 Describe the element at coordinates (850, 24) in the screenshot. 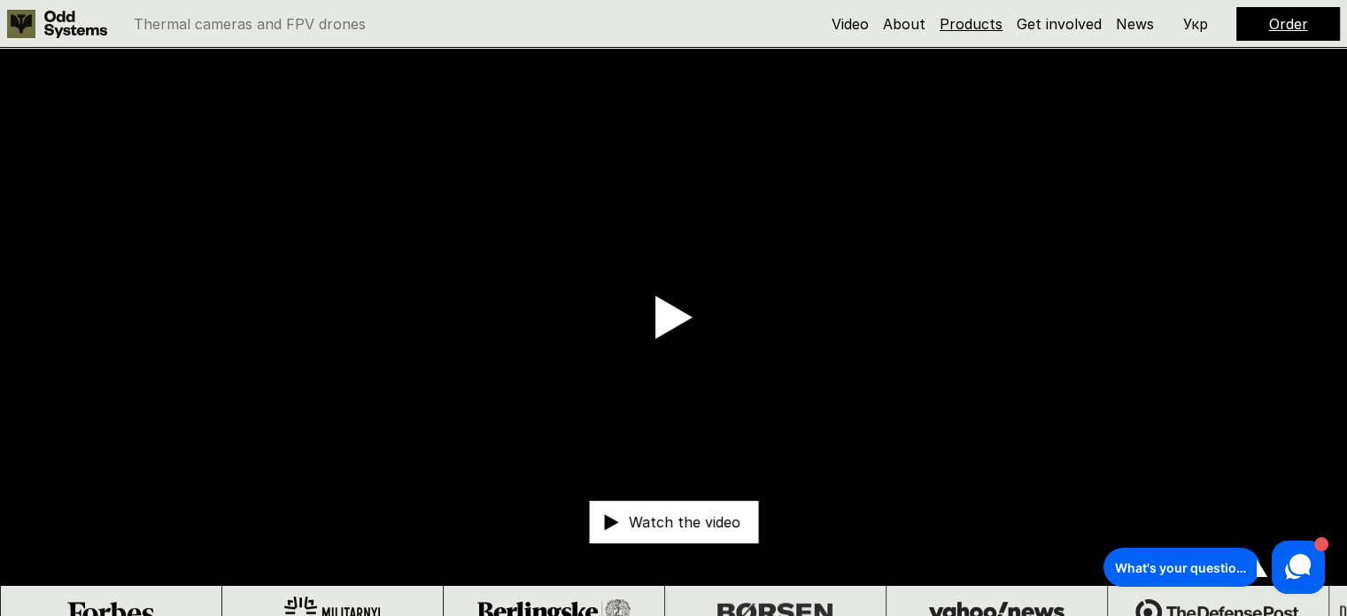

I see `a: Video` at that location.